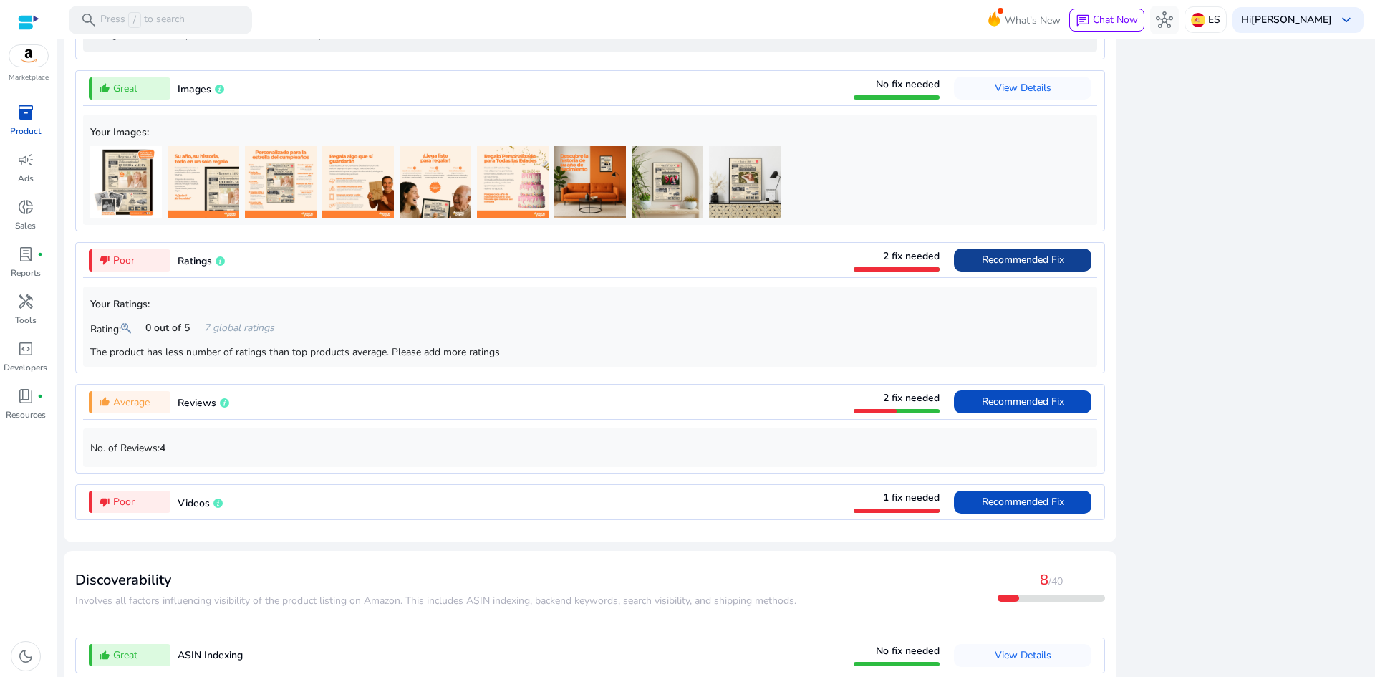 The height and width of the screenshot is (677, 1375). I want to click on span: /40, so click(1055, 581).